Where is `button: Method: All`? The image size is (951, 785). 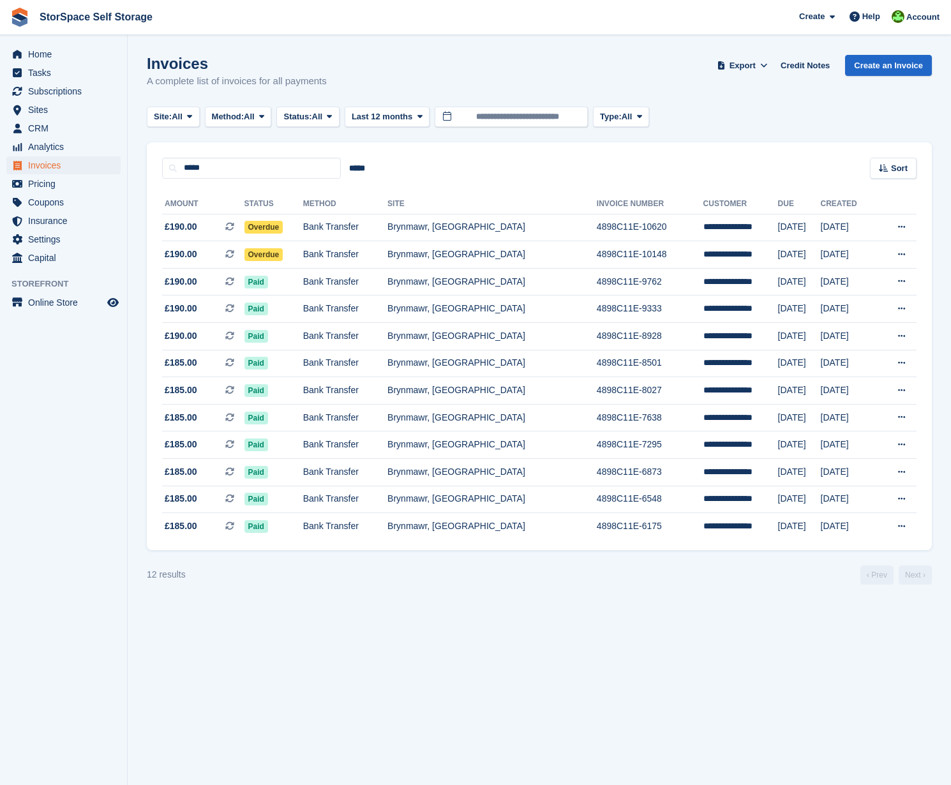
button: Method: All is located at coordinates (238, 117).